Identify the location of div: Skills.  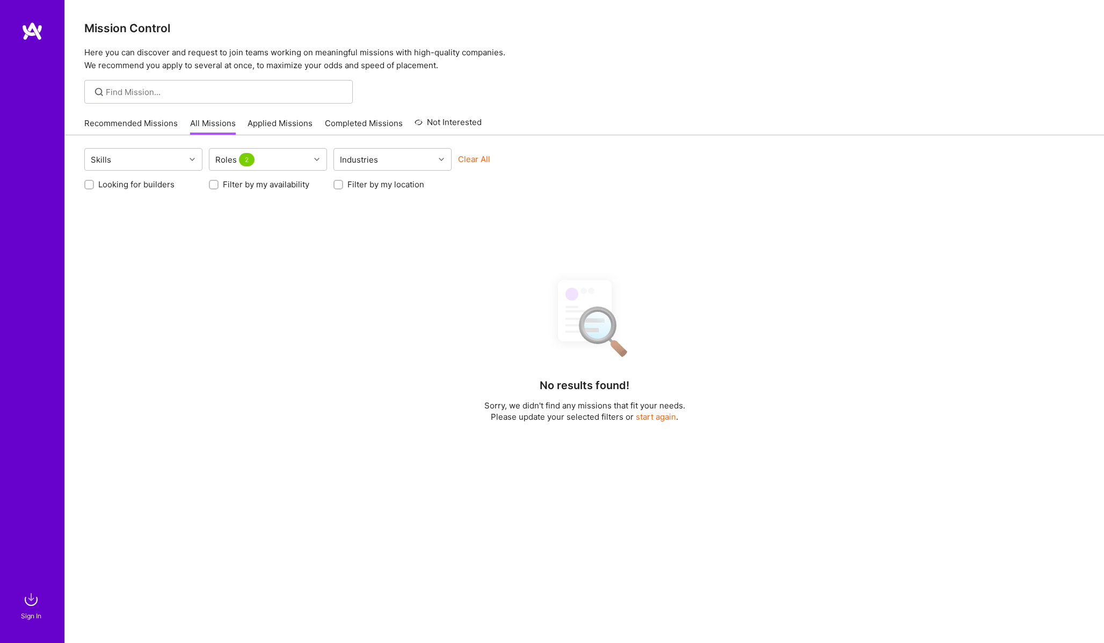
(101, 159).